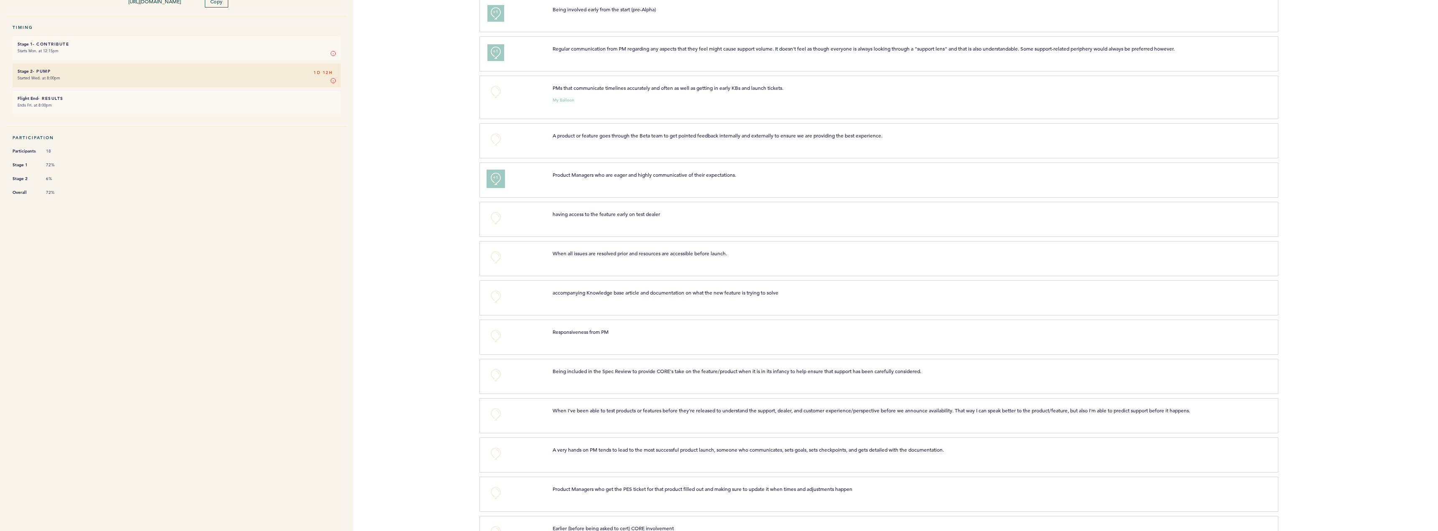 The height and width of the screenshot is (531, 1438). I want to click on span: Responsiveness from PM, so click(581, 332).